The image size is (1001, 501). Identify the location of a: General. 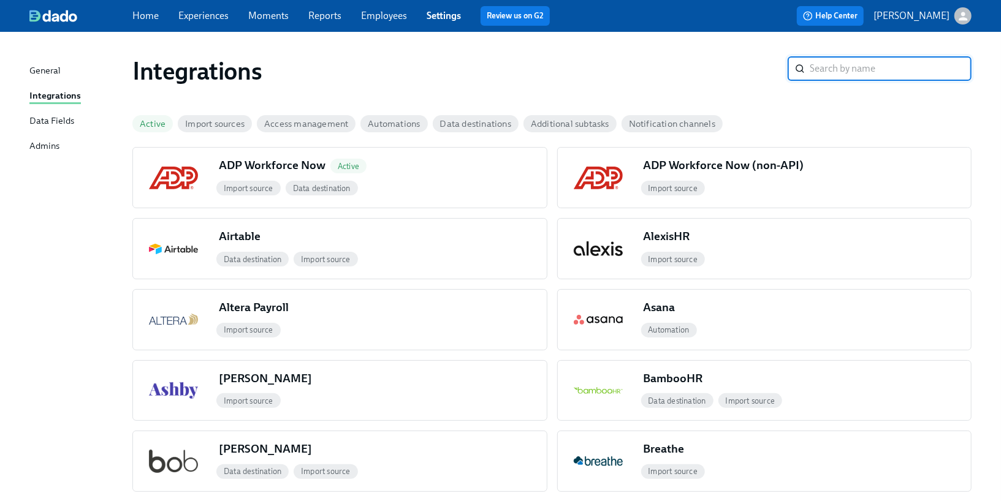
(76, 71).